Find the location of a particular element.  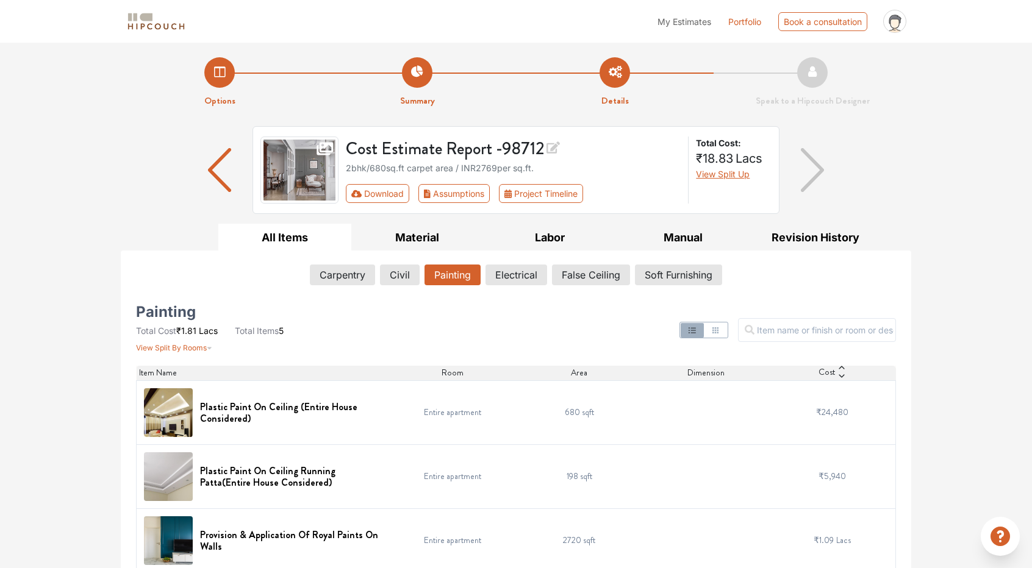

img: Provision & Application Of Royal Paints On Walls is located at coordinates (168, 541).